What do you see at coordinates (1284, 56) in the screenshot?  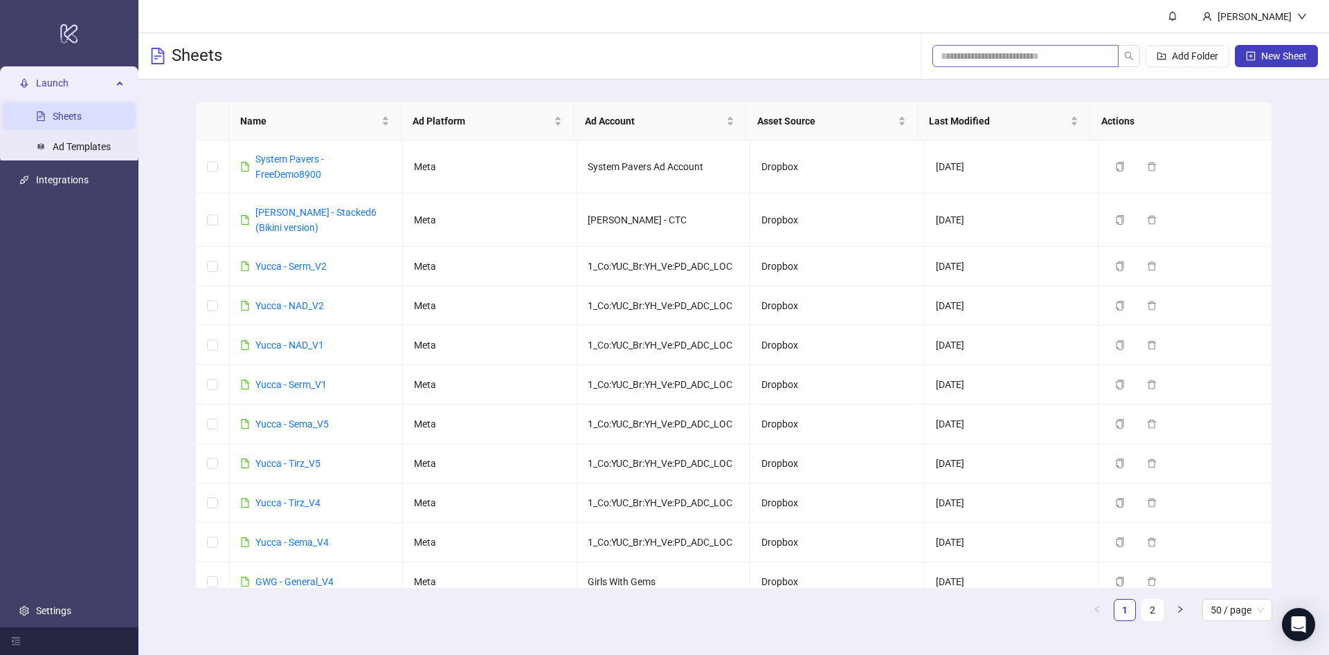 I see `span: New Sheet` at bounding box center [1284, 56].